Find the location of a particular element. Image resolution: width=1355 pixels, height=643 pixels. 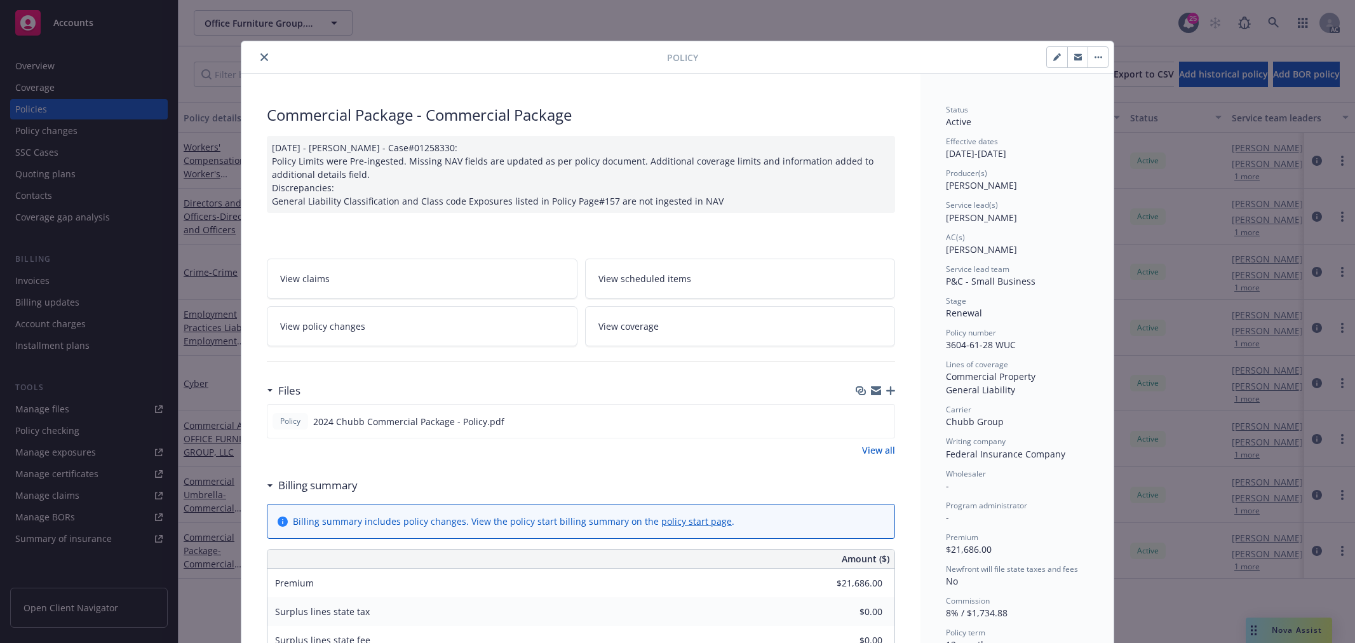

span: Program administrator is located at coordinates (987, 505).